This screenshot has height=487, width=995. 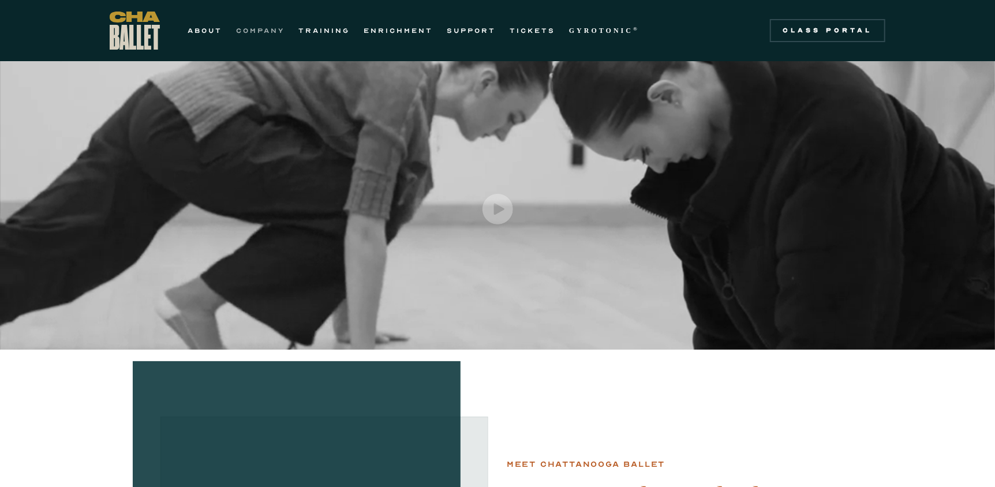 I want to click on a: SUPPORT, so click(x=471, y=31).